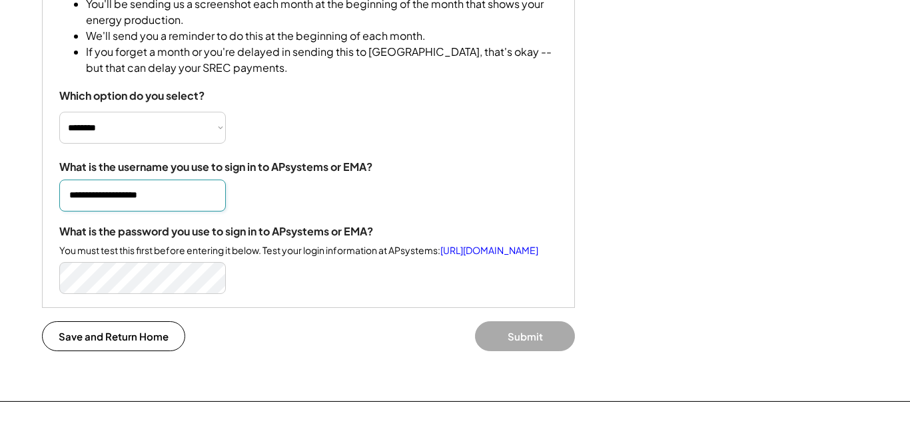  I want to click on div: You must test this first before entering it below. Test your login information at APsystems:, so click(298, 251).